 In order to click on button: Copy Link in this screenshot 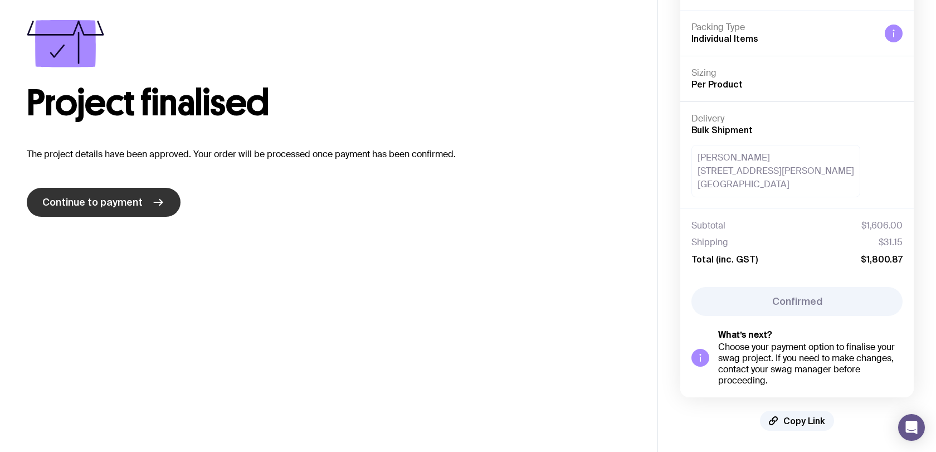, I will do `click(797, 421)`.